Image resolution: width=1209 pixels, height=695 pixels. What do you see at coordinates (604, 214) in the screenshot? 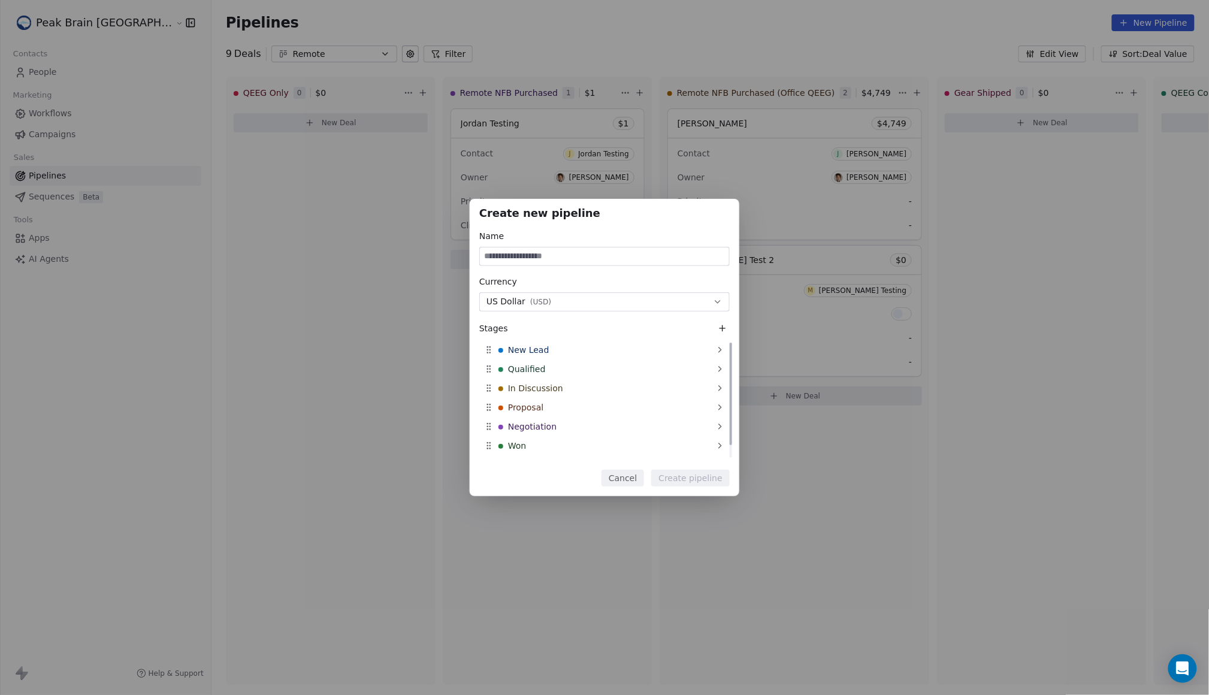
I see `h1: Create new pipeline` at bounding box center [604, 214].